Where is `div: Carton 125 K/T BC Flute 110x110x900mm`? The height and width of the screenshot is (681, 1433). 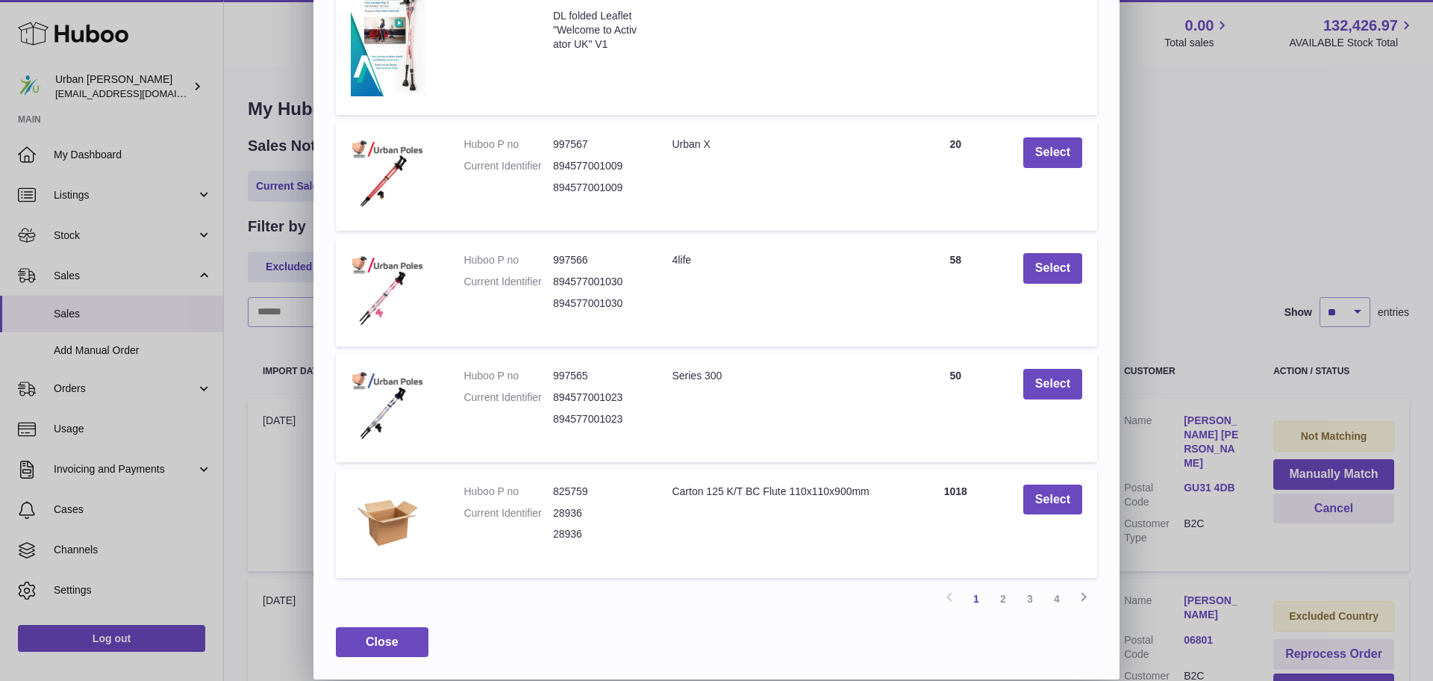
div: Carton 125 K/T BC Flute 110x110x900mm is located at coordinates (779, 491).